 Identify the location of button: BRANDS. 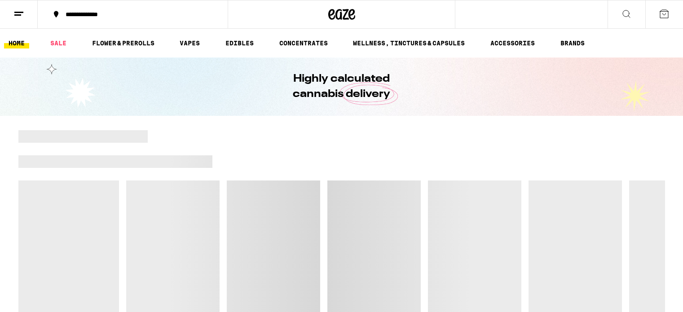
(573, 43).